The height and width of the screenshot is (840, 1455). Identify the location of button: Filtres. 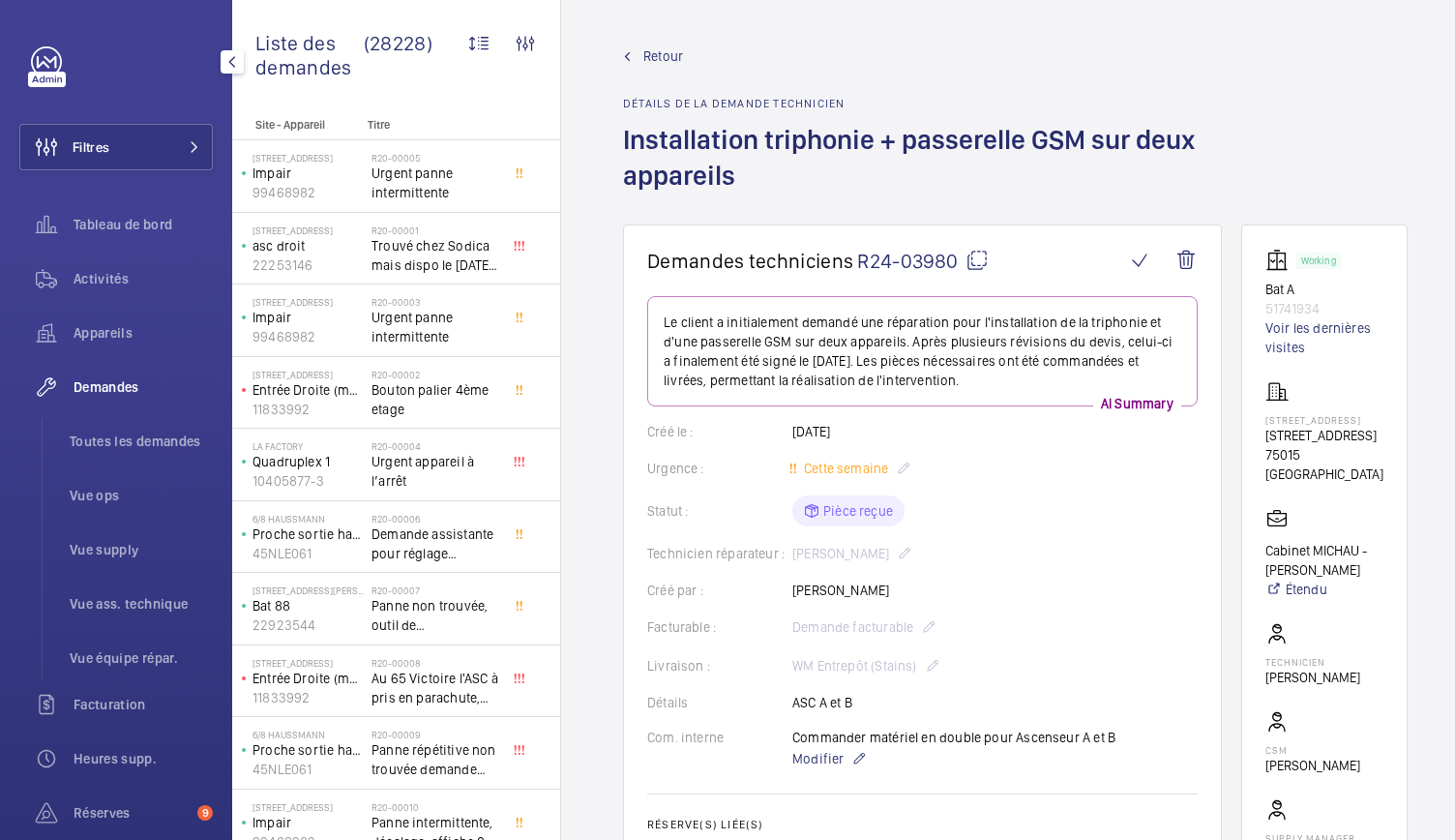
(116, 147).